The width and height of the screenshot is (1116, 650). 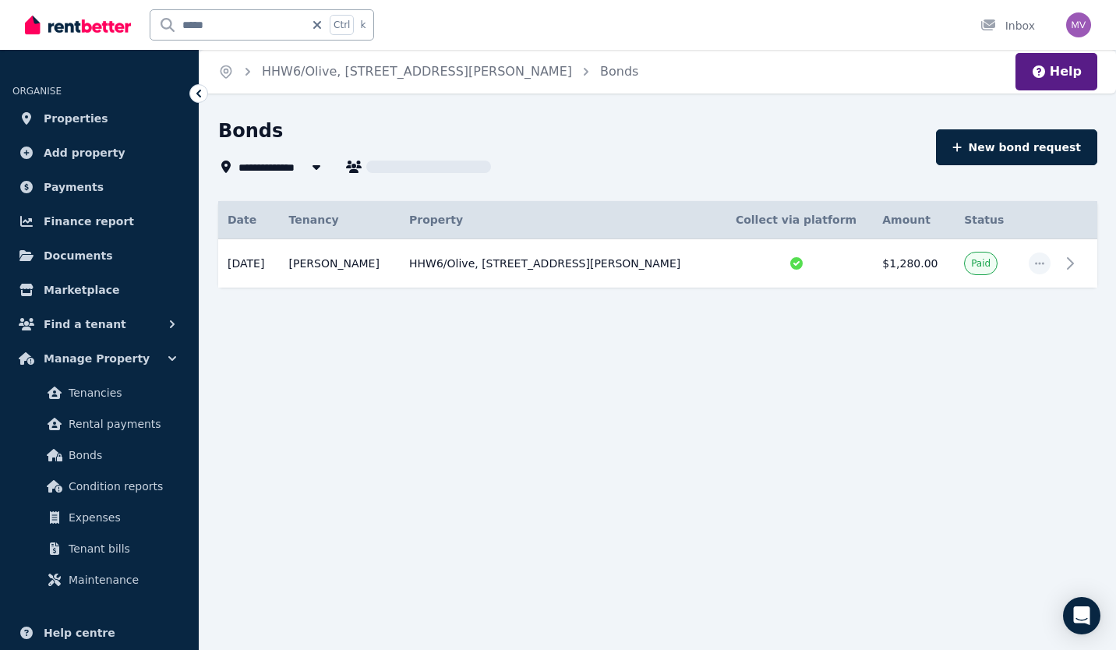 What do you see at coordinates (99, 256) in the screenshot?
I see `a: Documents` at bounding box center [99, 256].